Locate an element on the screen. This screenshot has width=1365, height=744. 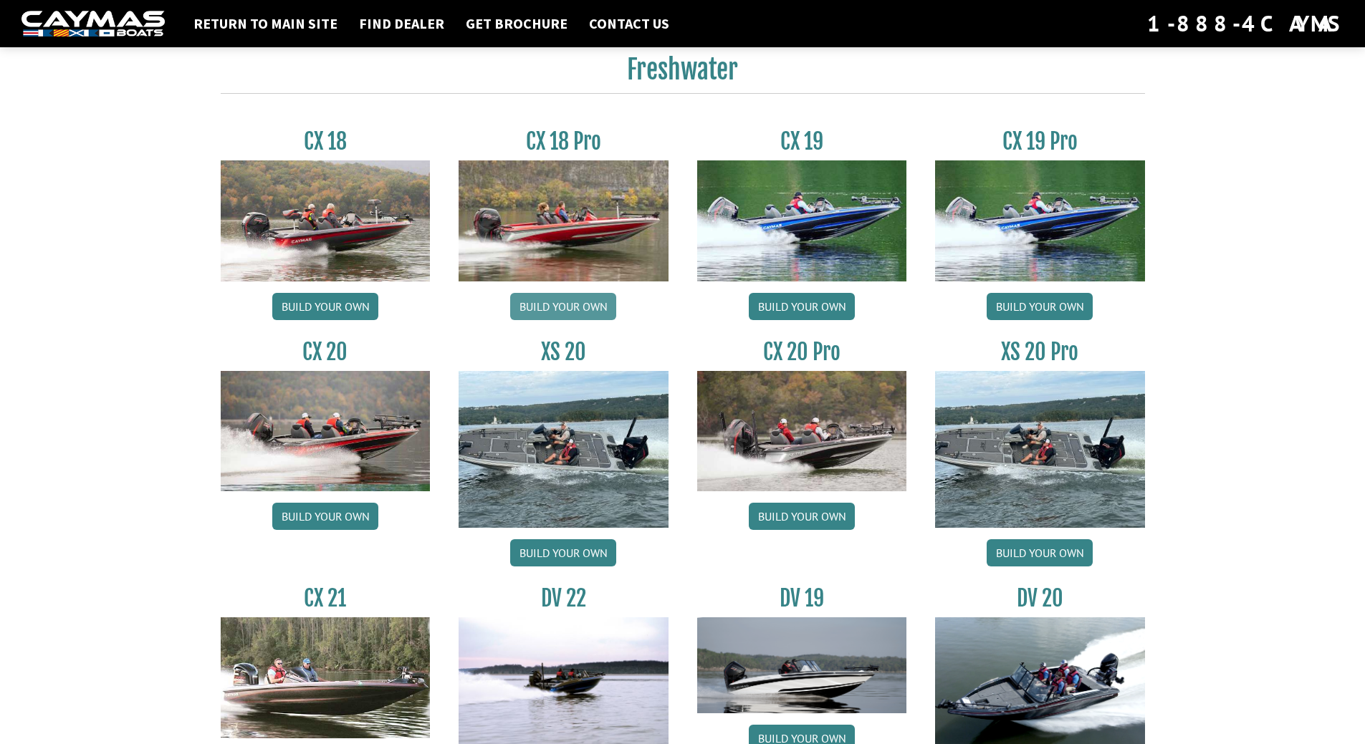
h3: CX 18 Pro is located at coordinates (563, 141).